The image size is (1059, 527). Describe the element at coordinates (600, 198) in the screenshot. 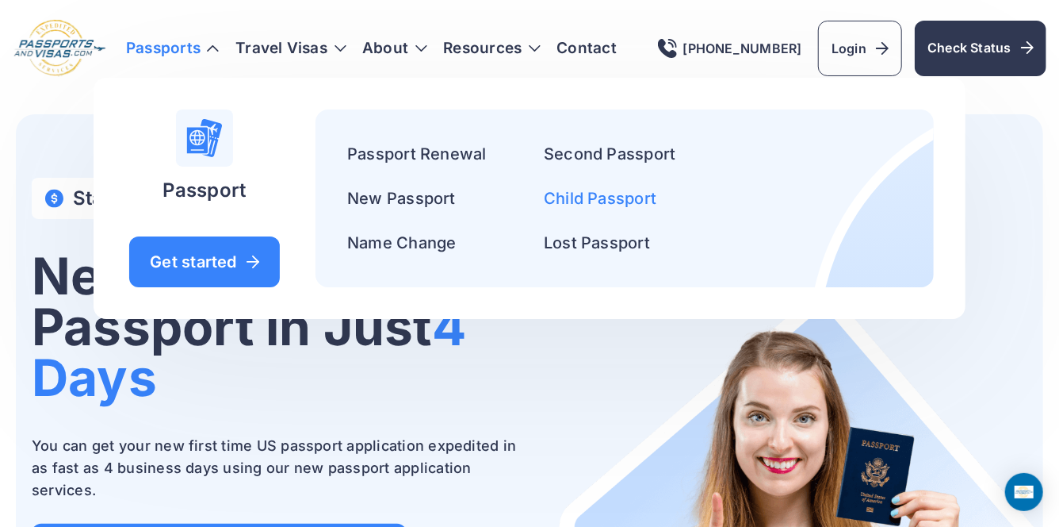

I see `a: Child Passport` at that location.